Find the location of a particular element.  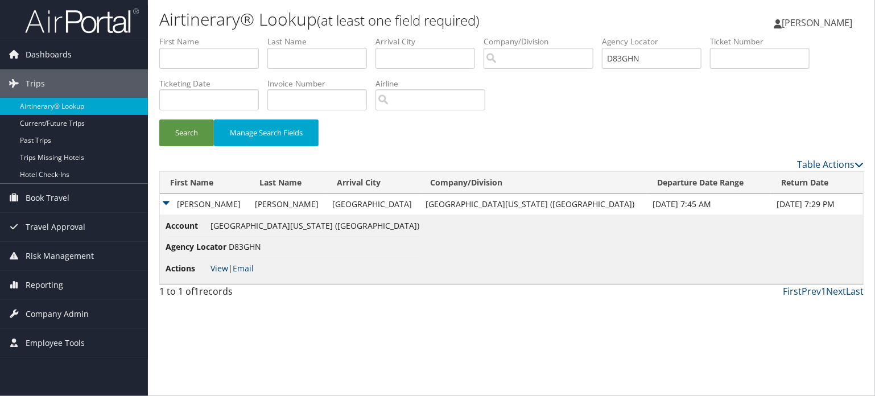

span: D83GHN is located at coordinates (245, 246).